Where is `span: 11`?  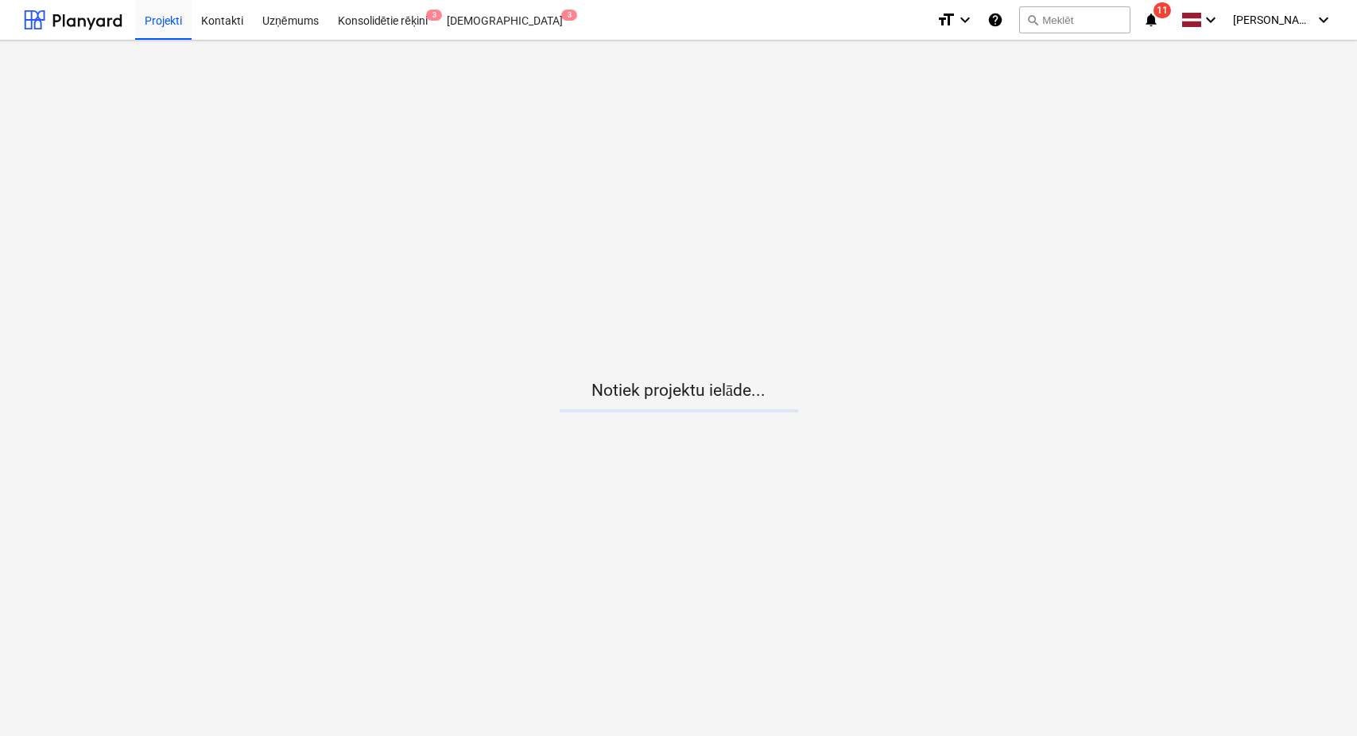
span: 11 is located at coordinates (1162, 10).